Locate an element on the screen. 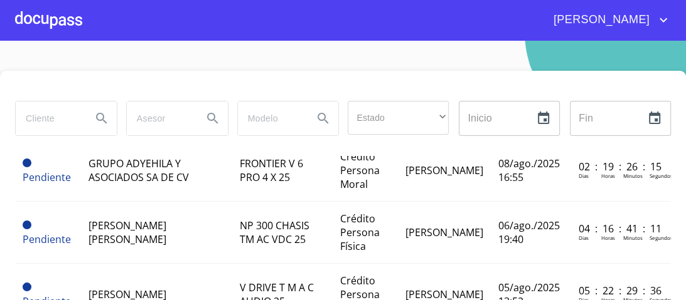 The width and height of the screenshot is (686, 300). span: 08/ago./2025 16:55 is located at coordinates (529, 171).